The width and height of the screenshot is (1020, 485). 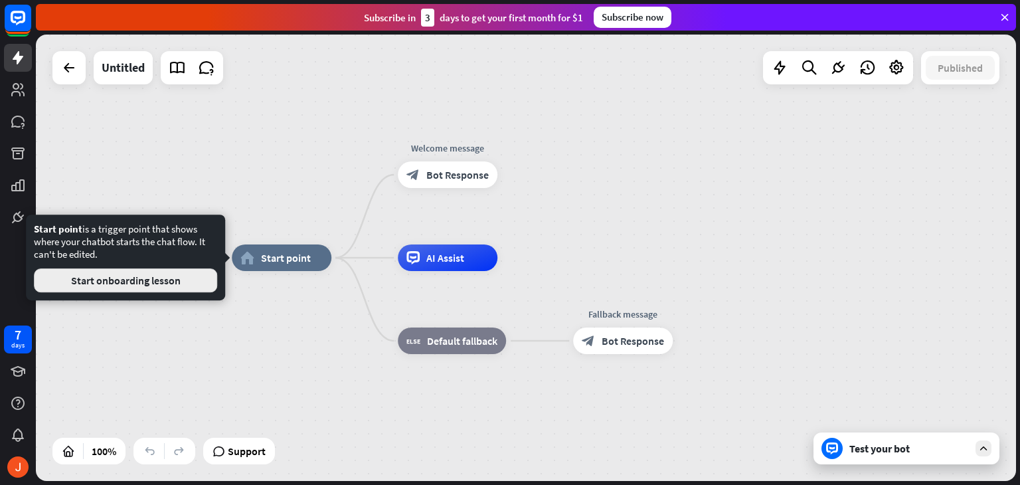 I want to click on div: Test your bot, so click(x=909, y=448).